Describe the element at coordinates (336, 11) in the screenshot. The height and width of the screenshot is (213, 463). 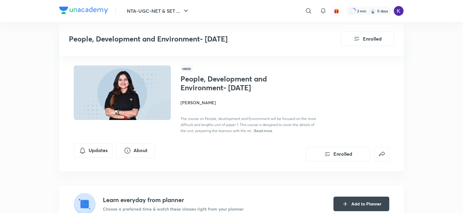
I see `button: avatar` at that location.